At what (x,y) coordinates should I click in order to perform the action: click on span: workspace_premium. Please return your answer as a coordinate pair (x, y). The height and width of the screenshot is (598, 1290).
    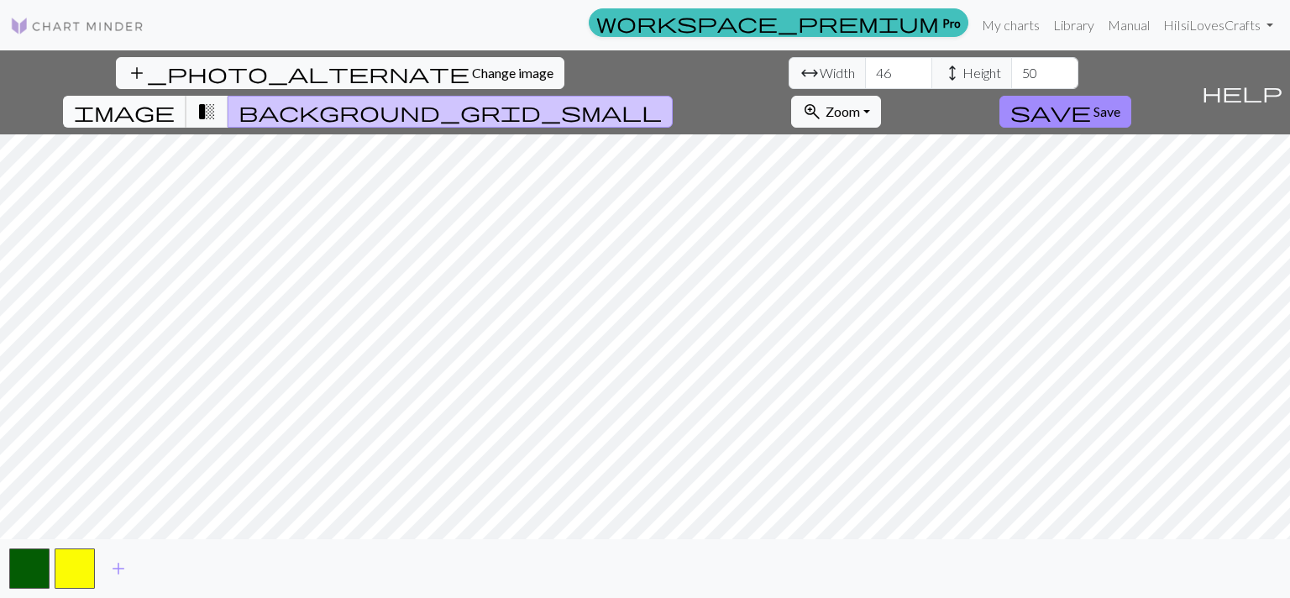
    Looking at the image, I should click on (768, 23).